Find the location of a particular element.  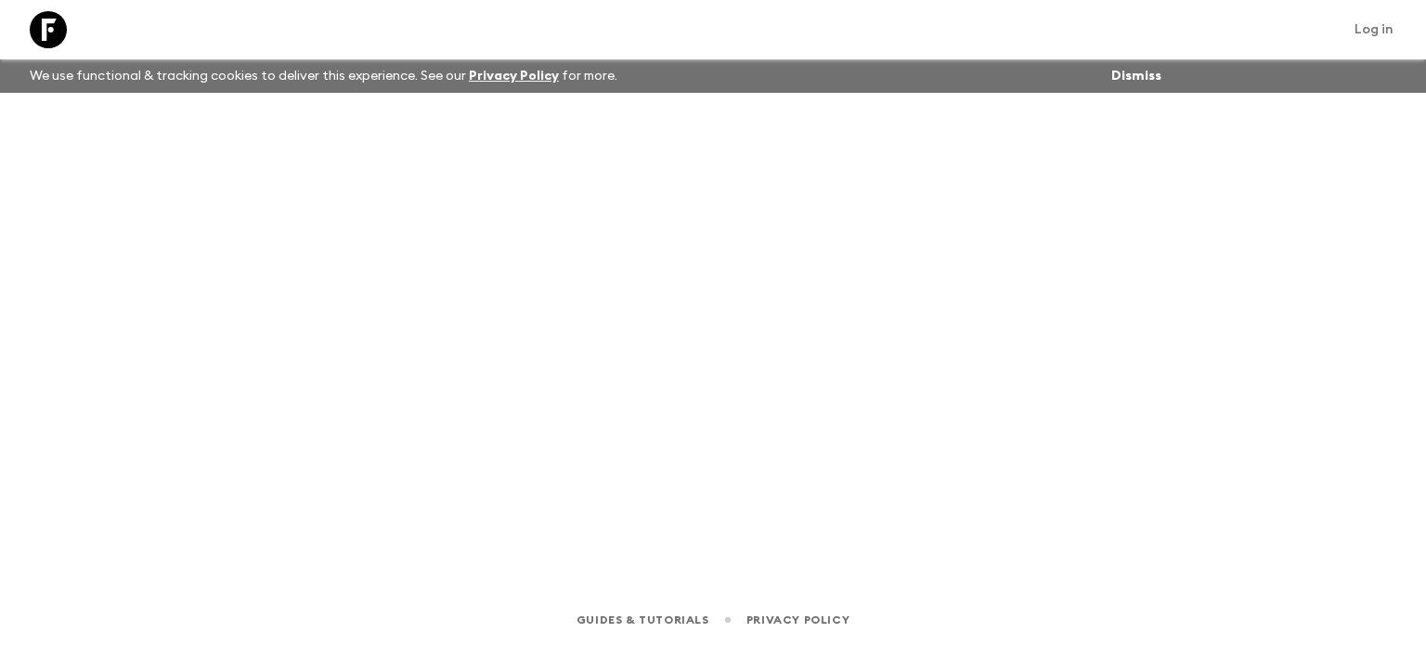

button: Dismiss is located at coordinates (1136, 76).